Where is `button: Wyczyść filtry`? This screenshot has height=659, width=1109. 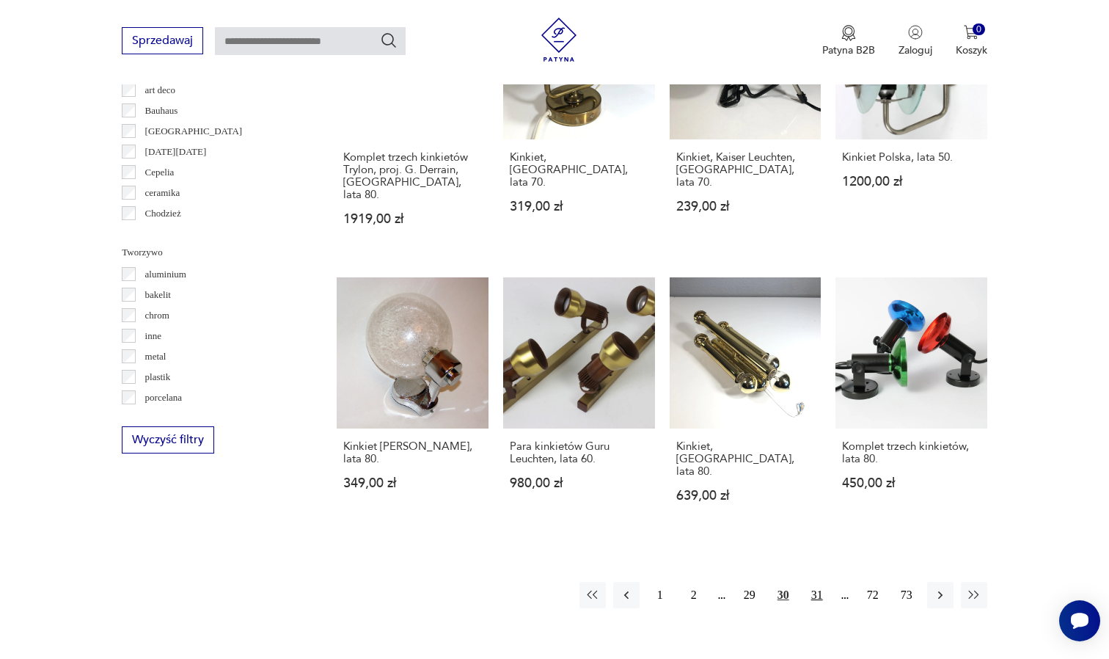 button: Wyczyść filtry is located at coordinates (168, 439).